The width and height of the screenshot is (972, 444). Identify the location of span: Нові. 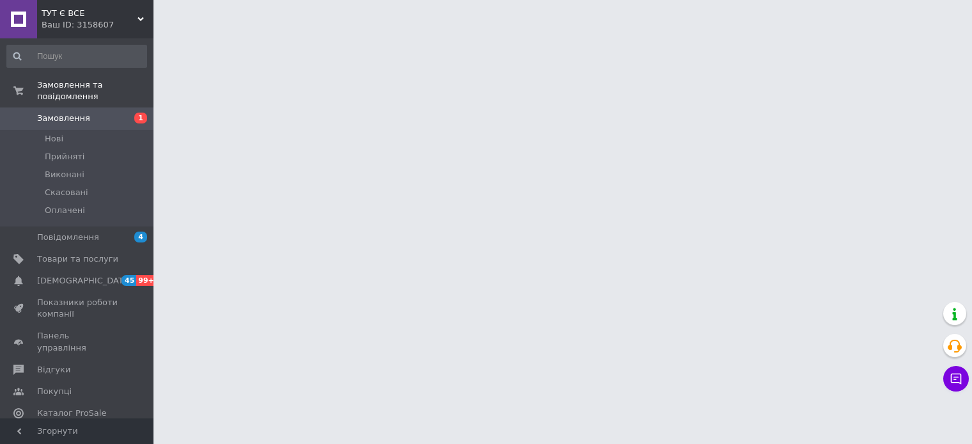
(54, 139).